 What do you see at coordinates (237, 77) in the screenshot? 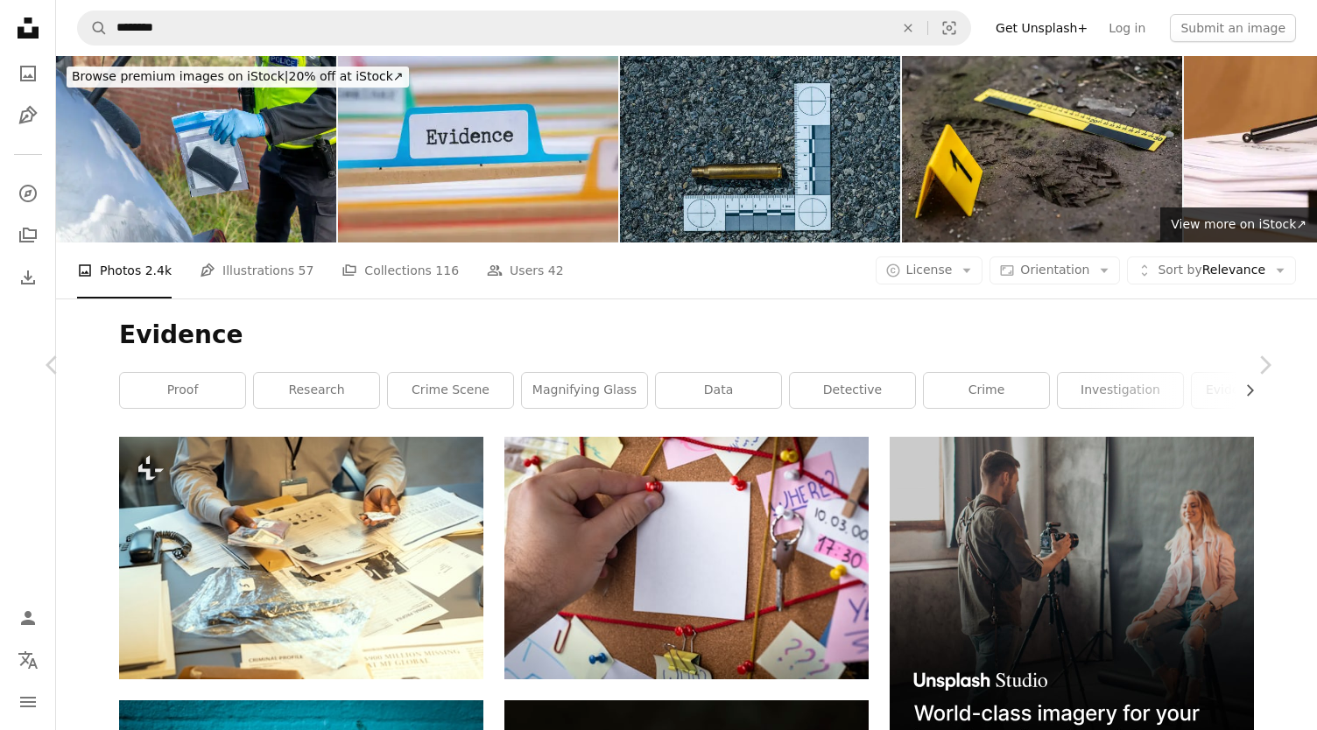
I see `a: Browse premium images on iStock|20% off at iStock↗` at bounding box center [237, 77].